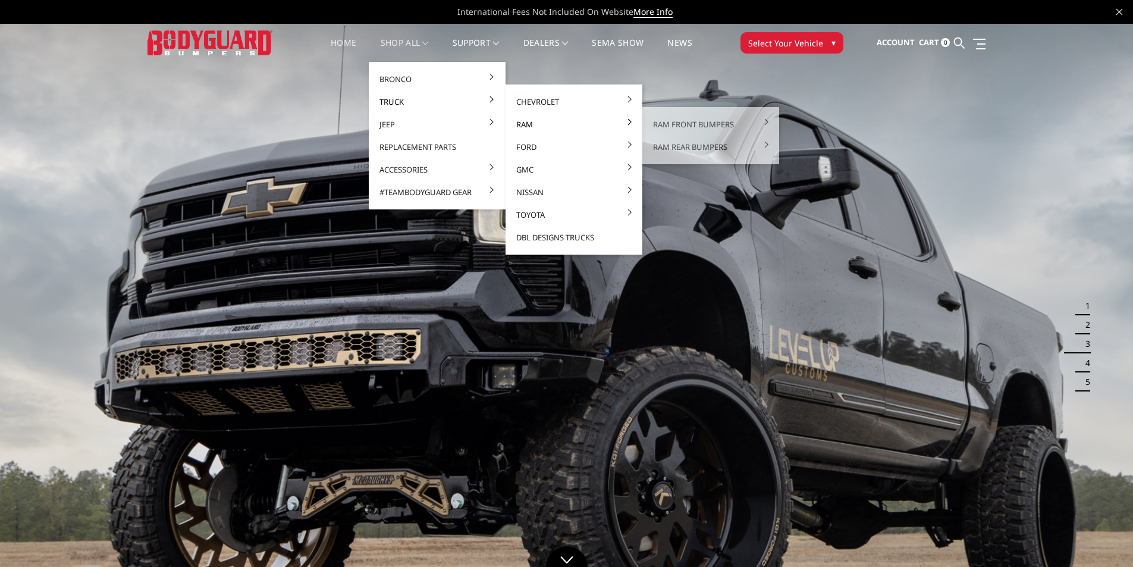  Describe the element at coordinates (437, 102) in the screenshot. I see `a: Truck` at that location.